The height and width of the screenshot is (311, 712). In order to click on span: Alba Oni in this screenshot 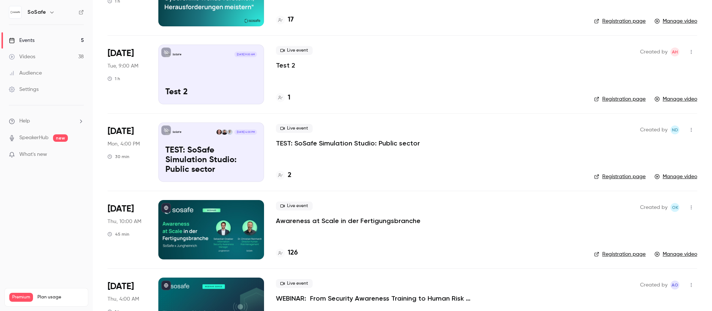, I will do `click(675, 285)`.